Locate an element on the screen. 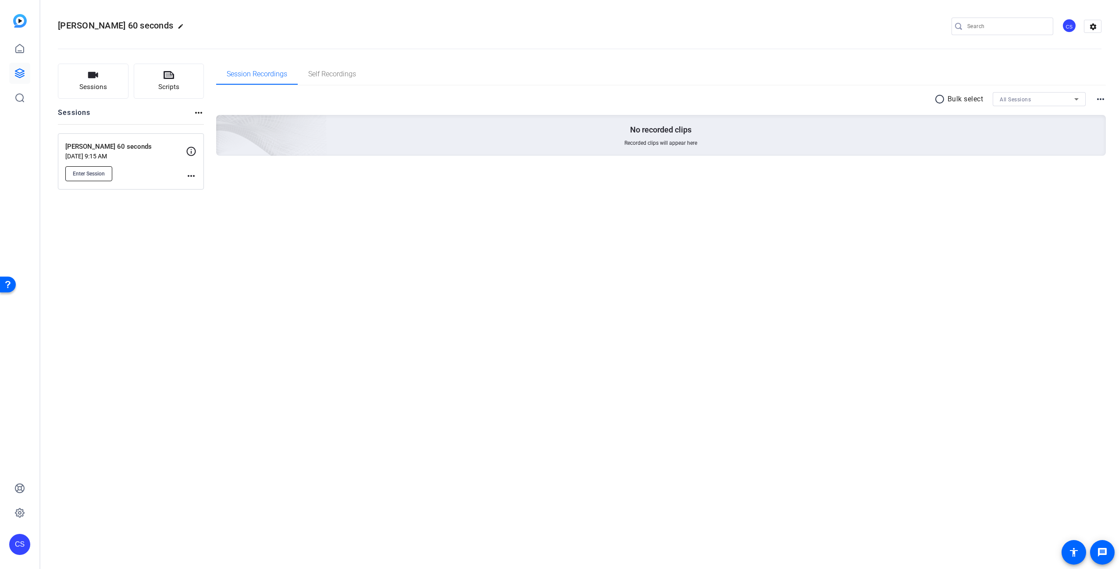 Image resolution: width=1119 pixels, height=569 pixels. ngx-avatar: Carl Schmidt is located at coordinates (1069, 26).